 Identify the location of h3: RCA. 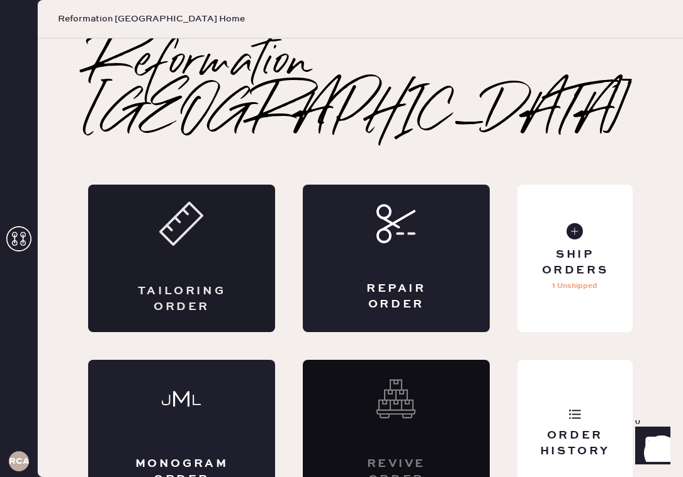
(19, 461).